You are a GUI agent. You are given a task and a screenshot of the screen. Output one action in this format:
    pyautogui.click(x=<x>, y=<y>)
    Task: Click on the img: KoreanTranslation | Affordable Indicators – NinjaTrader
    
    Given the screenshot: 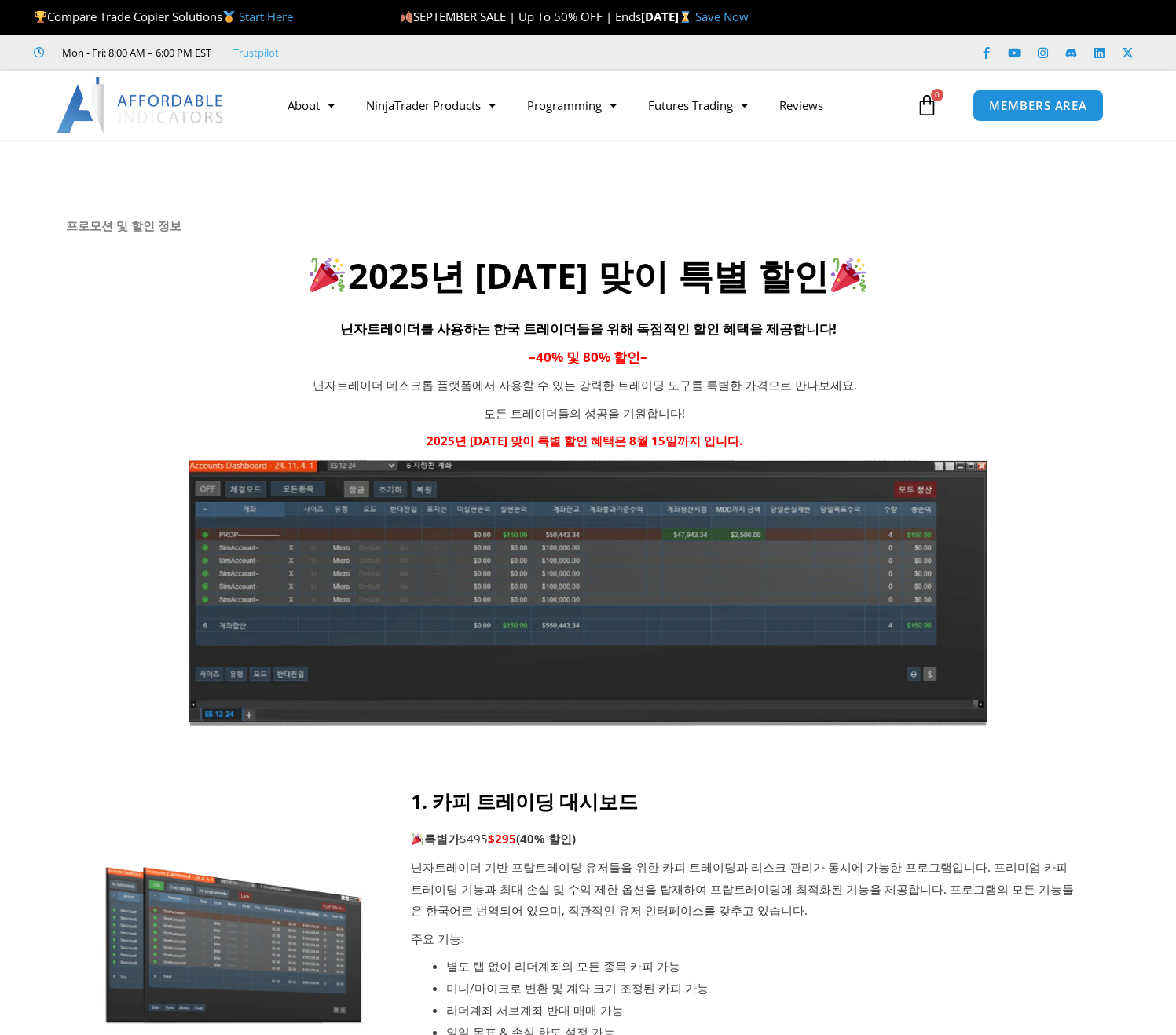 What is the action you would take?
    pyautogui.click(x=588, y=592)
    